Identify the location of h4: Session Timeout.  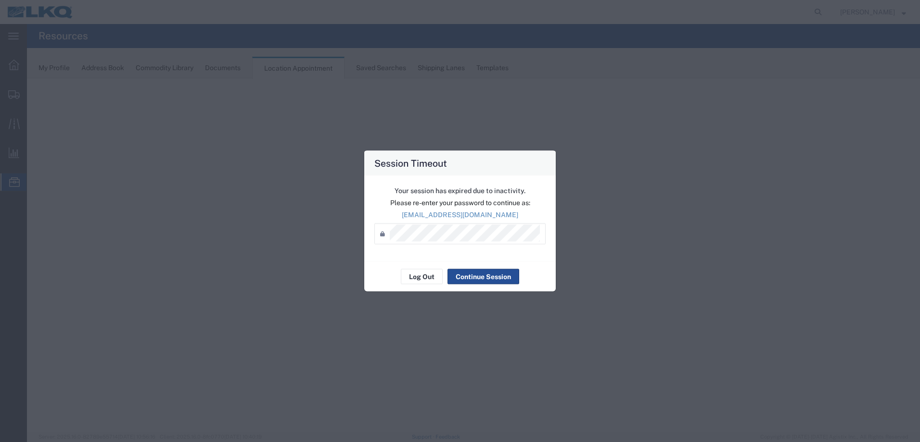
(410, 163).